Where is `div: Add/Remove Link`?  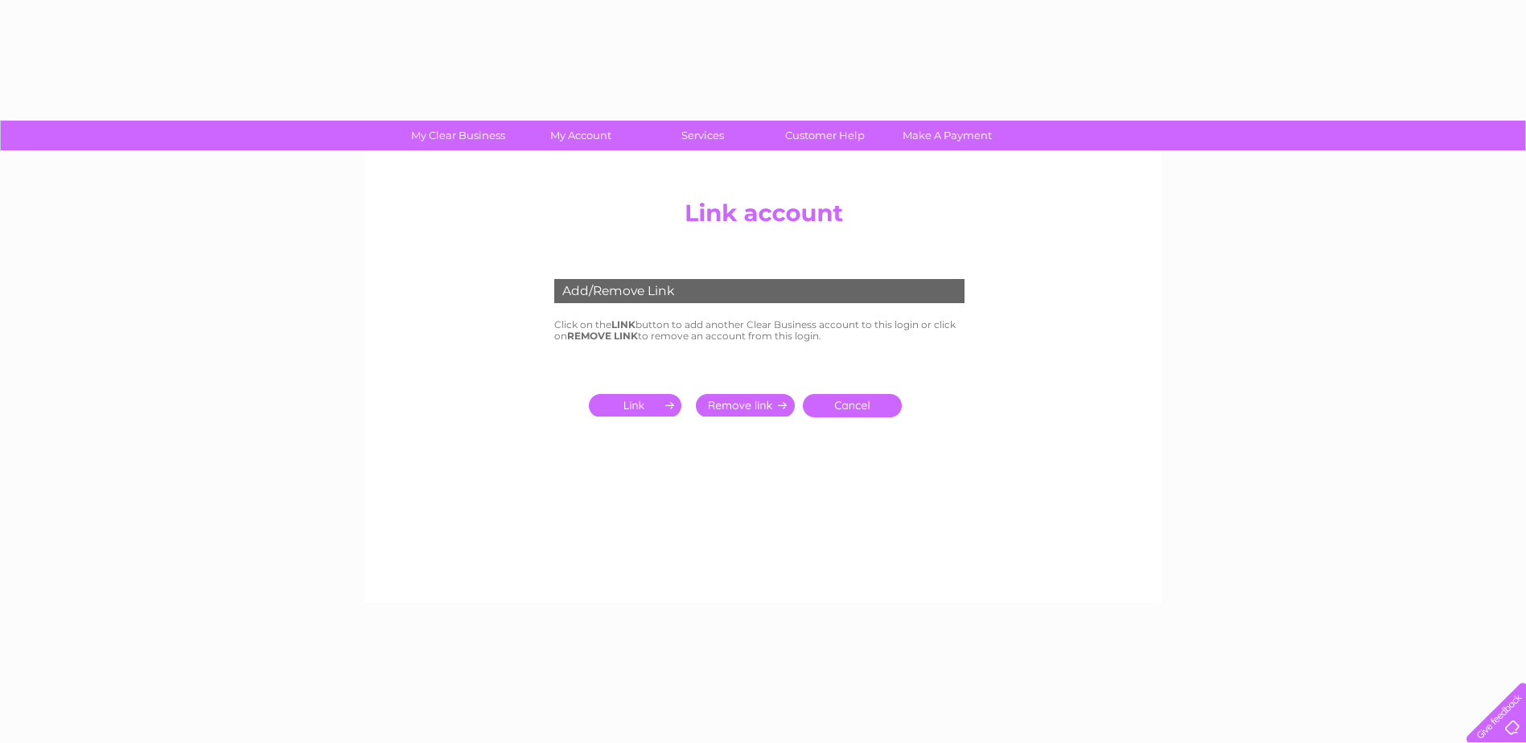 div: Add/Remove Link is located at coordinates (759, 291).